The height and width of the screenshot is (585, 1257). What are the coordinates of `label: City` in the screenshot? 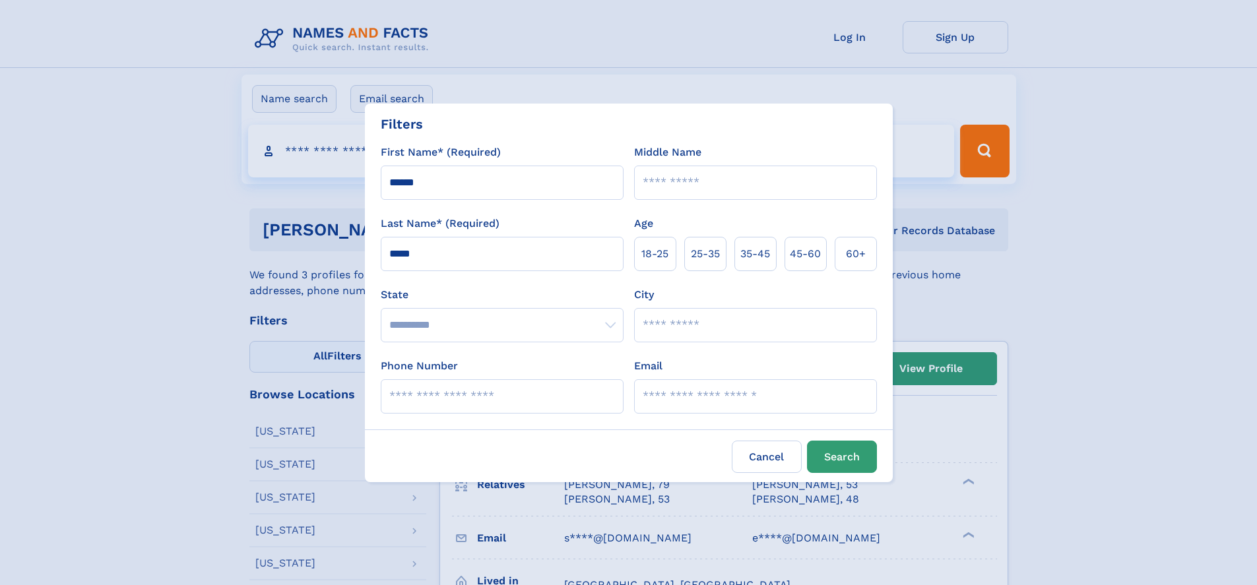 It's located at (644, 295).